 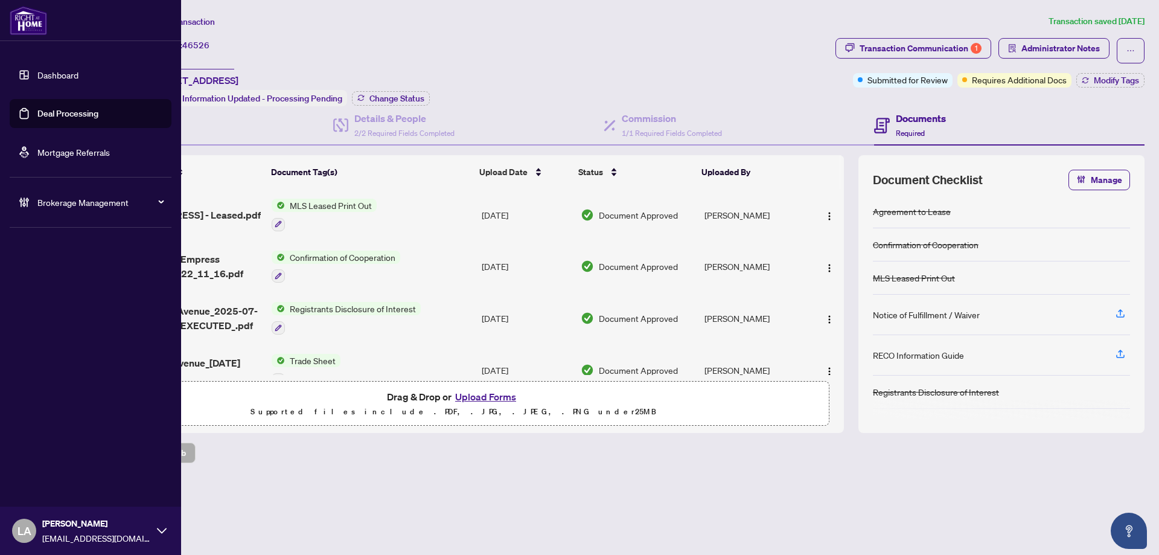 I want to click on span: 2/2 Required Fields Completed, so click(x=404, y=133).